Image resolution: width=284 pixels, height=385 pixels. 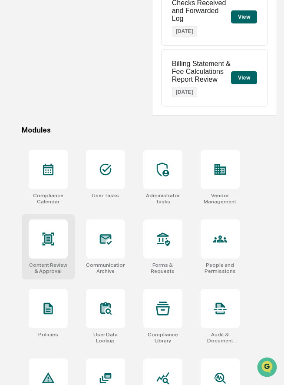 What do you see at coordinates (85, 114) in the screenshot?
I see `a: 🗄️Attestations` at bounding box center [85, 114].